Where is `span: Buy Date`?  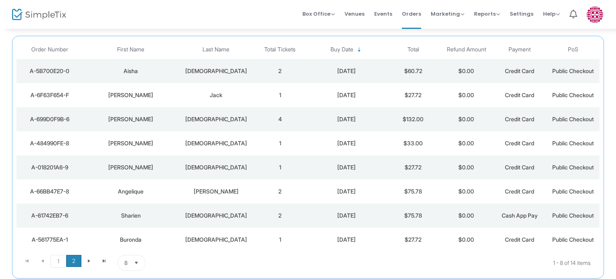 span: Buy Date is located at coordinates (342, 49).